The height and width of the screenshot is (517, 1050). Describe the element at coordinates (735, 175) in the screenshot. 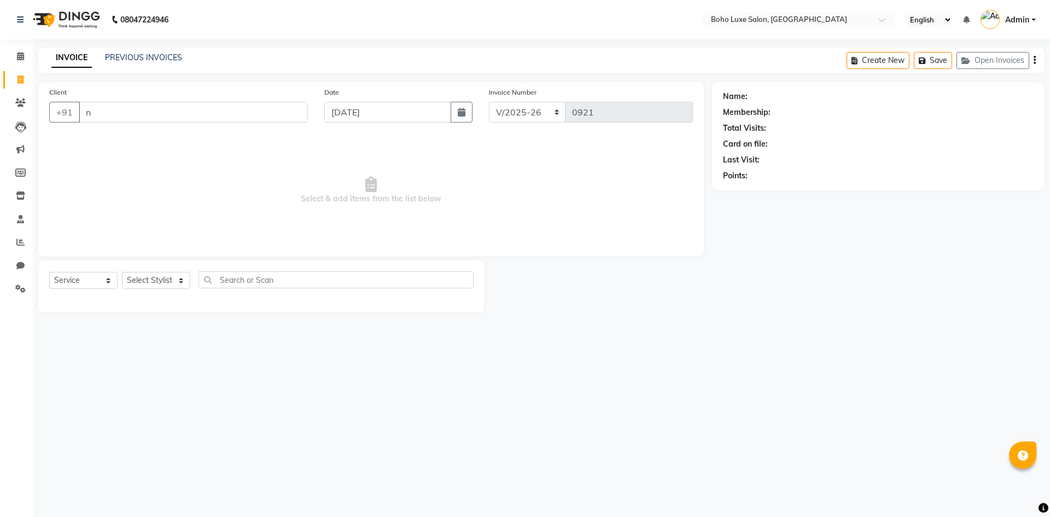

I see `div: Points:` at that location.